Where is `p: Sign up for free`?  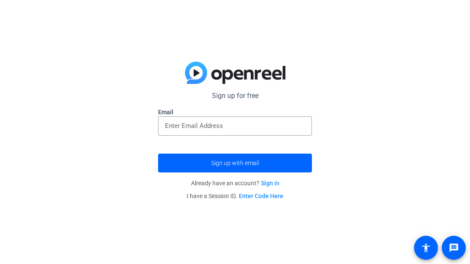 p: Sign up for free is located at coordinates (235, 96).